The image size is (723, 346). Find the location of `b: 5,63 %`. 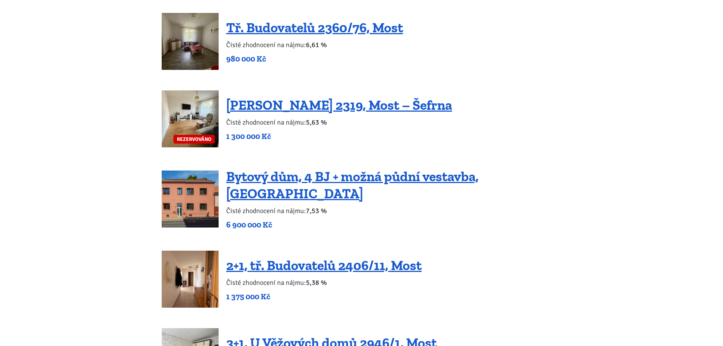

b: 5,63 % is located at coordinates (316, 122).